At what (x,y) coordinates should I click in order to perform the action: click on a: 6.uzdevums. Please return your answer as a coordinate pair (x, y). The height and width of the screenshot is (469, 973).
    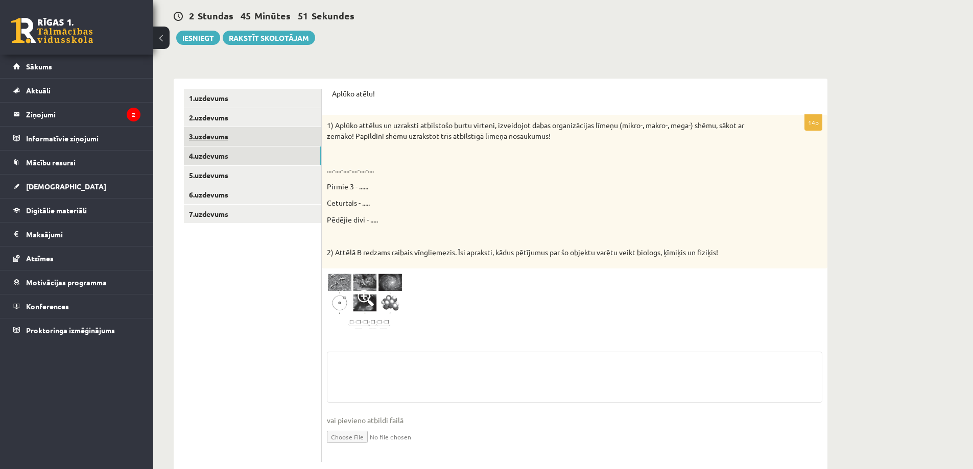
    Looking at the image, I should click on (252, 195).